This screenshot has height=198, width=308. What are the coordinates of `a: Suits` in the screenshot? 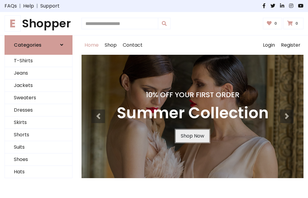 It's located at (39, 147).